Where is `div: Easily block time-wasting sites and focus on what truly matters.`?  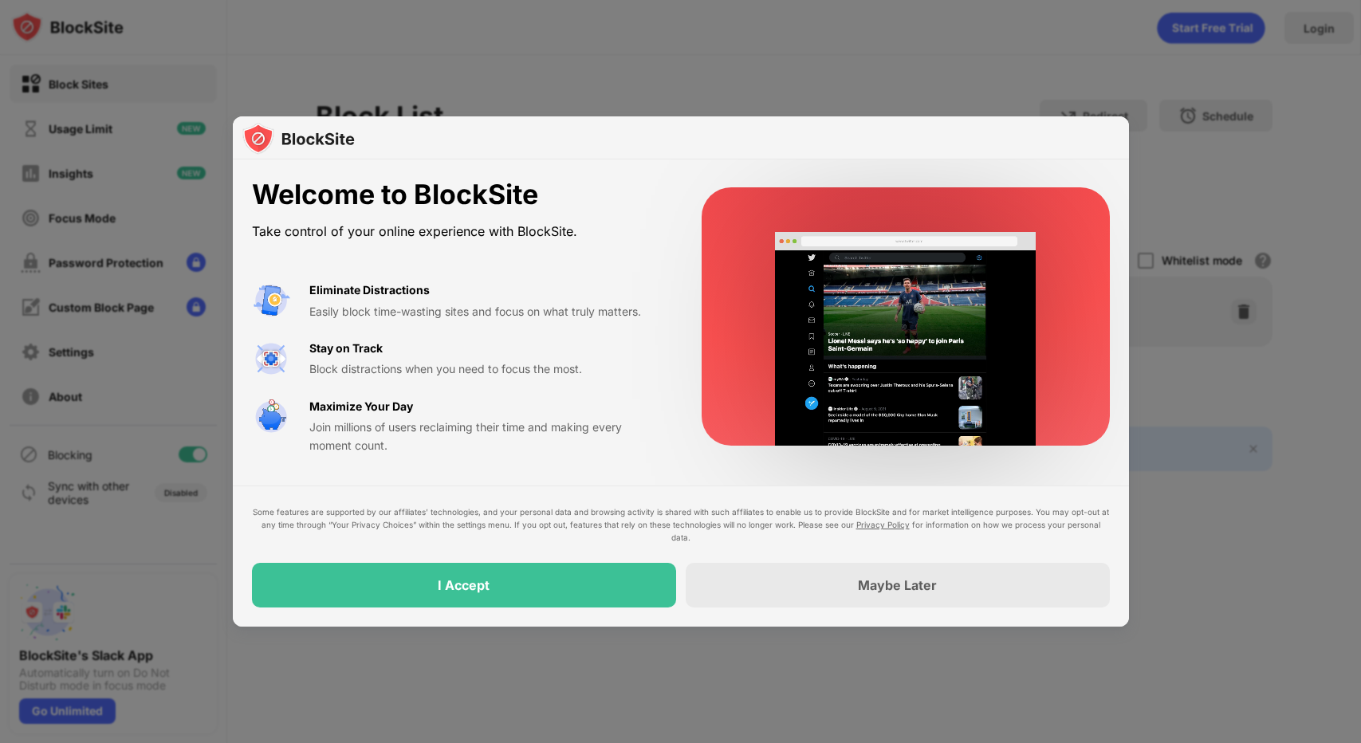
div: Easily block time-wasting sites and focus on what truly matters. is located at coordinates (486, 312).